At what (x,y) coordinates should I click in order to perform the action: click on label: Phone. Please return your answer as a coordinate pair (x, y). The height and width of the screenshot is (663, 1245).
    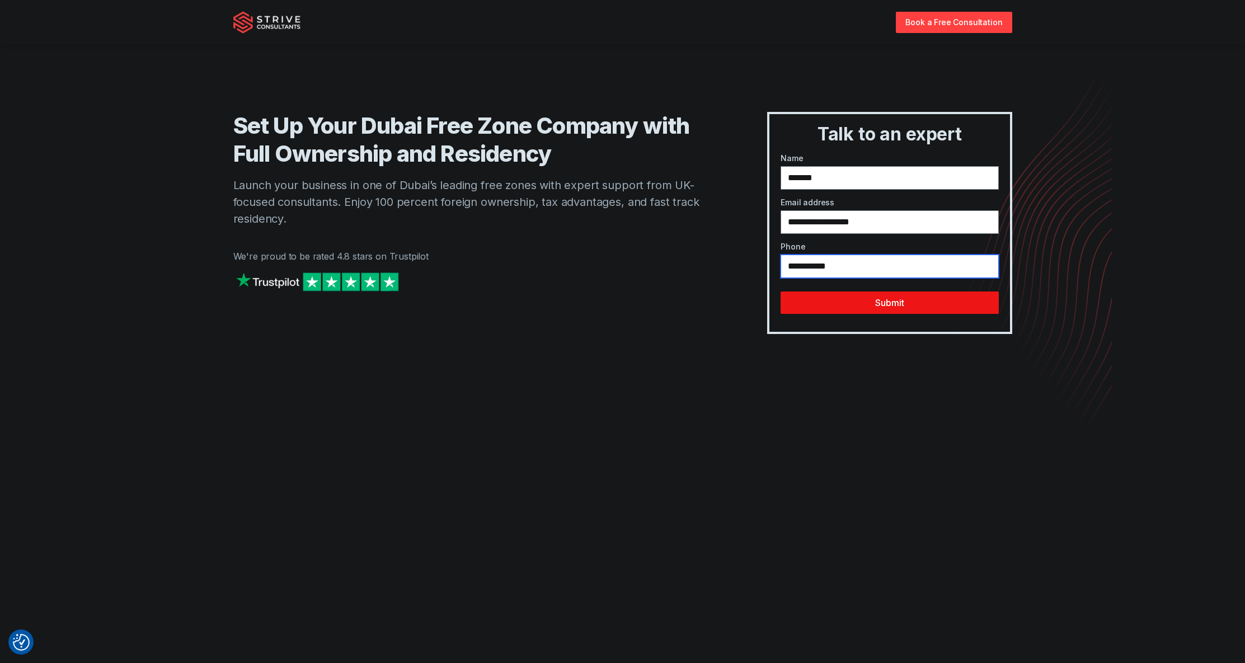
    Looking at the image, I should click on (889, 246).